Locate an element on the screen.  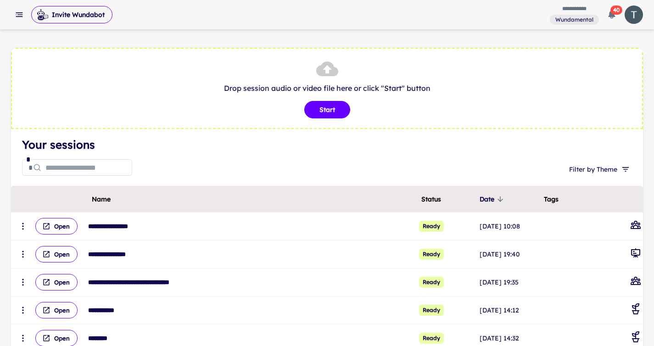
p: Drop session audio or video file here or click "Start" button is located at coordinates (327, 88).